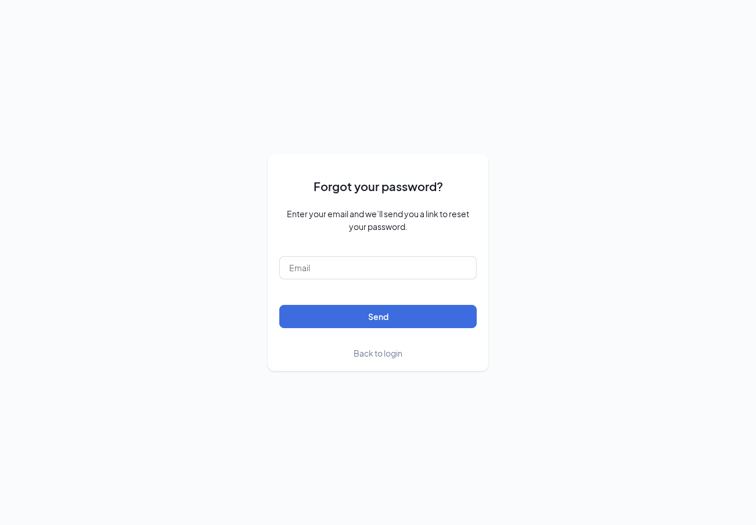  Describe the element at coordinates (378, 186) in the screenshot. I see `span: Forgot your password?` at that location.